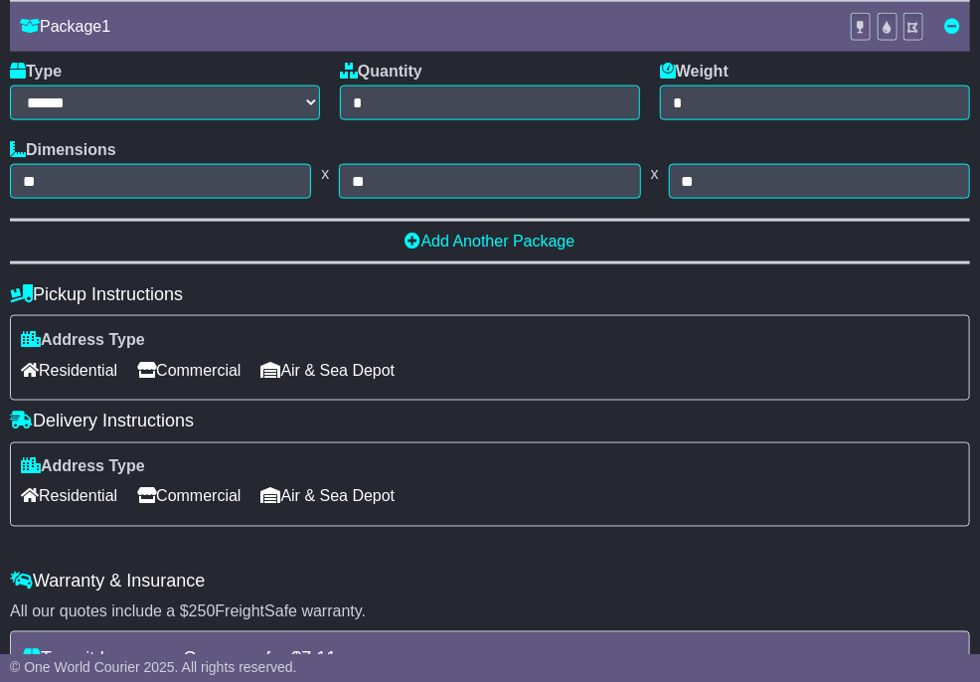 Image resolution: width=980 pixels, height=682 pixels. What do you see at coordinates (694, 71) in the screenshot?
I see `label: Weight` at bounding box center [694, 71].